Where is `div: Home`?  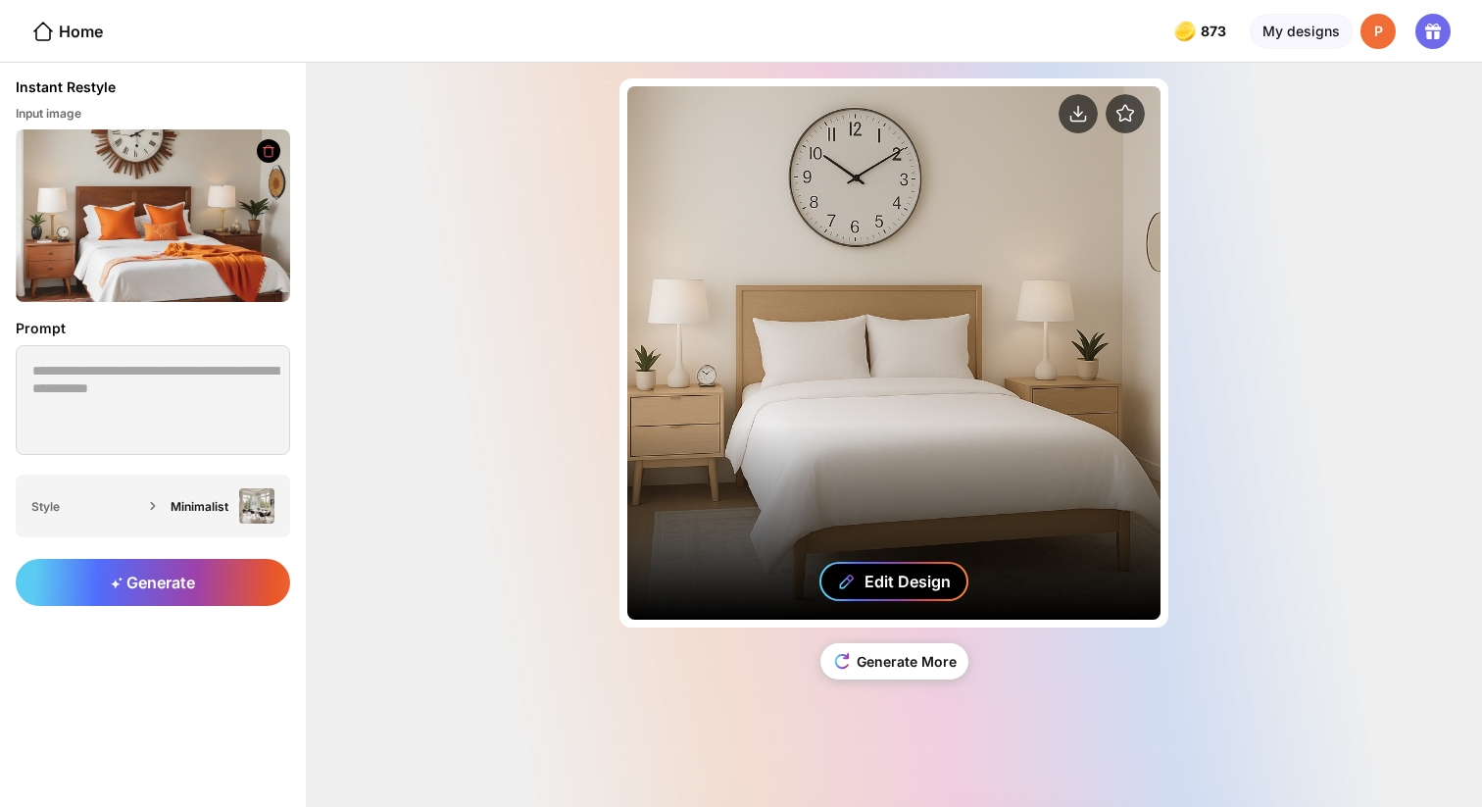 div: Home is located at coordinates (67, 31).